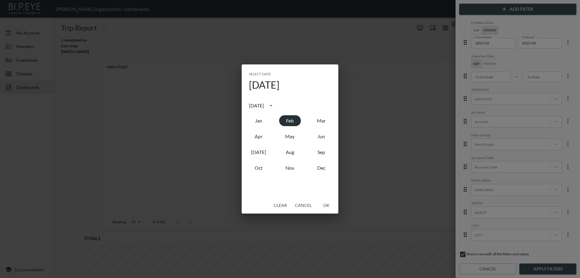 This screenshot has height=278, width=580. What do you see at coordinates (290, 136) in the screenshot?
I see `button: May` at bounding box center [290, 136].